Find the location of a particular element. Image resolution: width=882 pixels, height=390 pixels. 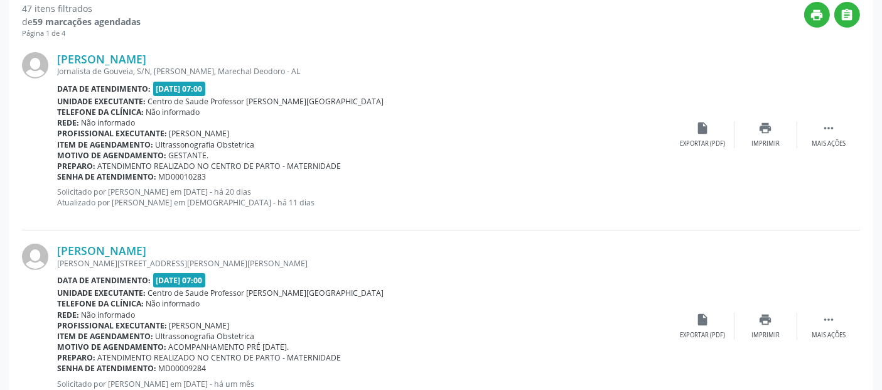

span: MD00009284 is located at coordinates (183, 368).